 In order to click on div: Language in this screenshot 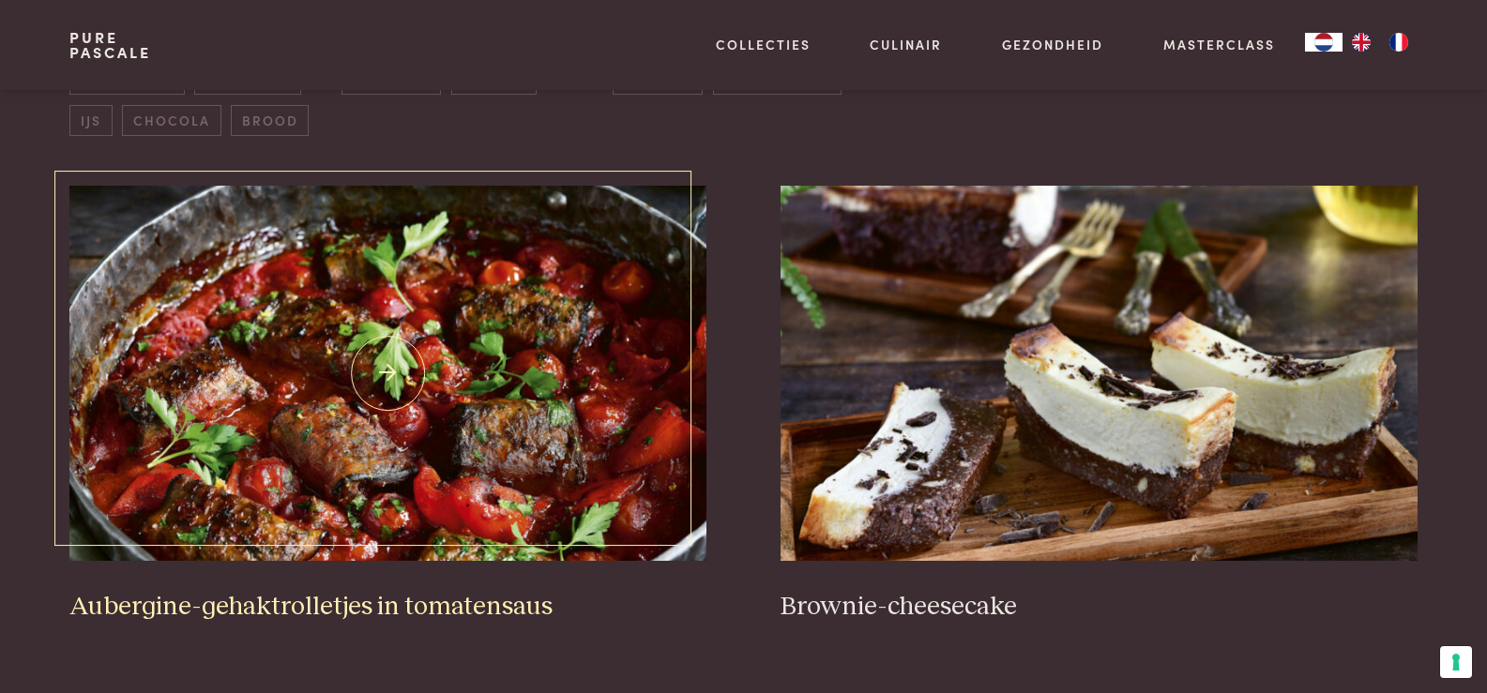, I will do `click(1324, 42)`.